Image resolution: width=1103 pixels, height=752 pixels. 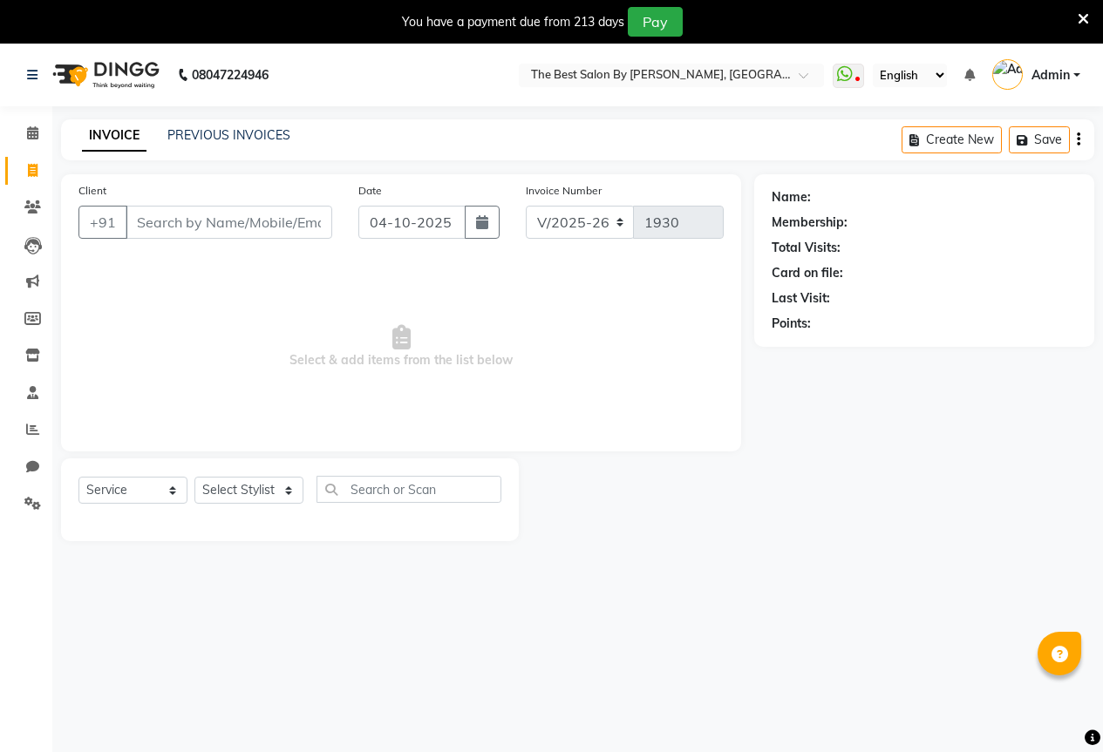 I want to click on img: Admin, so click(x=1007, y=74).